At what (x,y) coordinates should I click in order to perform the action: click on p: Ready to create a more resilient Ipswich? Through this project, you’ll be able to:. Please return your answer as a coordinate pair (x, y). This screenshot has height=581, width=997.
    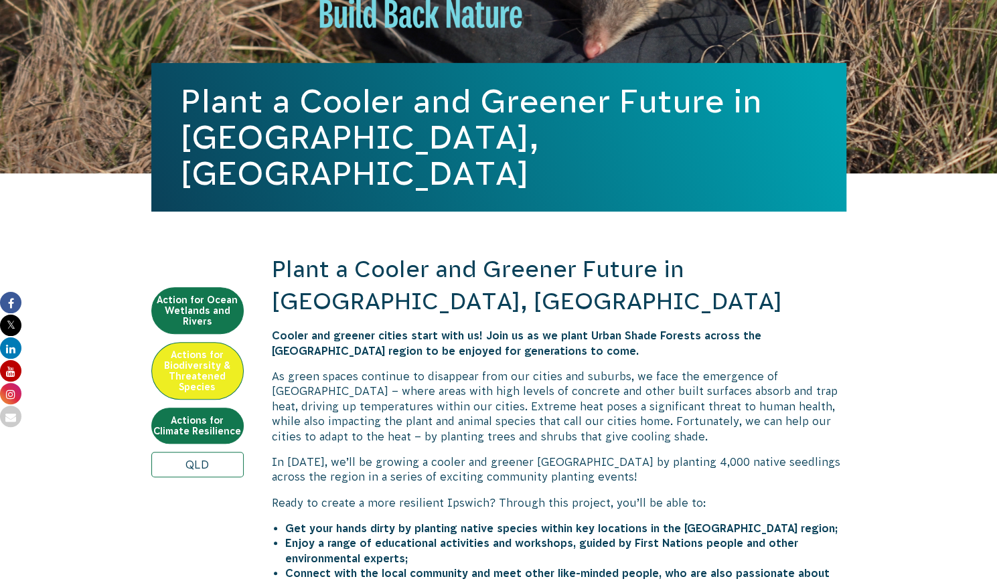
    Looking at the image, I should click on (559, 503).